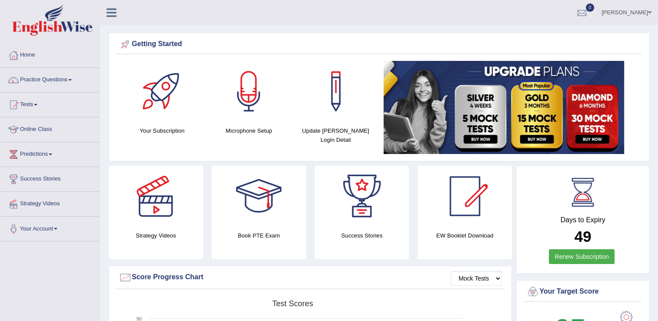 The image size is (658, 321). What do you see at coordinates (259, 235) in the screenshot?
I see `h4: Book PTE Exam` at bounding box center [259, 235].